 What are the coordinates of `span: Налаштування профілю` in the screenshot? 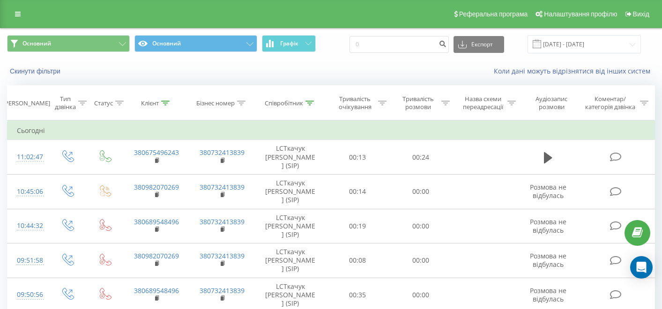 It's located at (580, 14).